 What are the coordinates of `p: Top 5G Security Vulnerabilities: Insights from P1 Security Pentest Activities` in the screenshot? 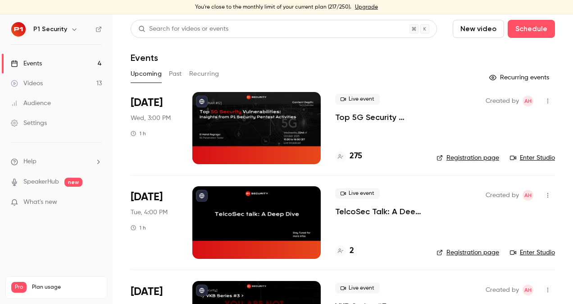 It's located at (379, 117).